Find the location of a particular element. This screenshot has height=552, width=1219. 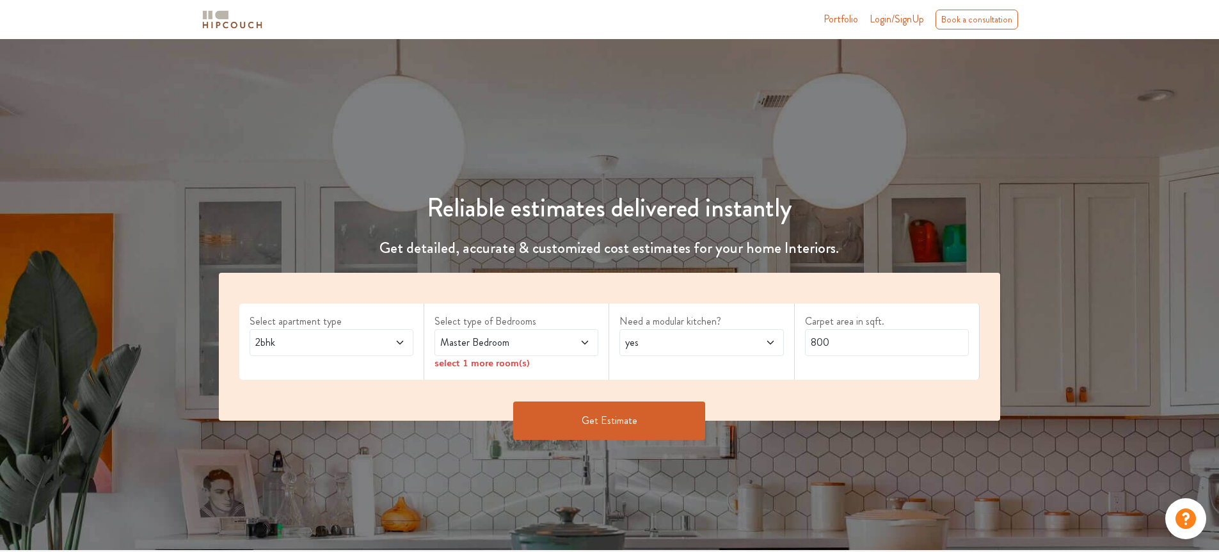

span: Login/SignUp is located at coordinates (897, 19).